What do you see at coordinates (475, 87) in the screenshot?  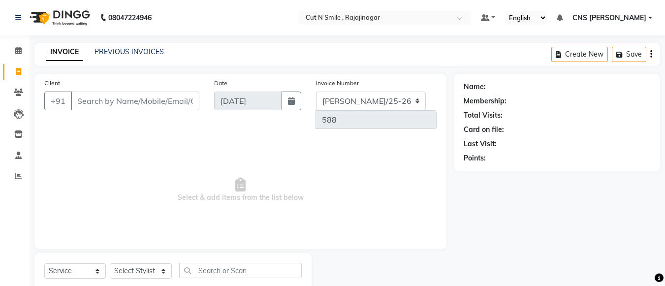 I see `div: Name:` at bounding box center [475, 87].